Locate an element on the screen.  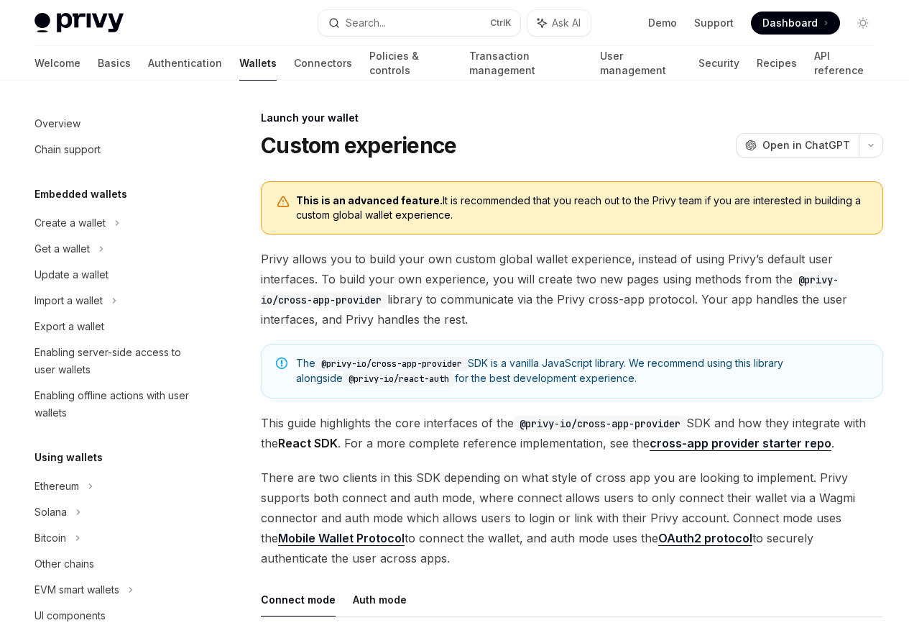
a: Update a wallet is located at coordinates (115, 275).